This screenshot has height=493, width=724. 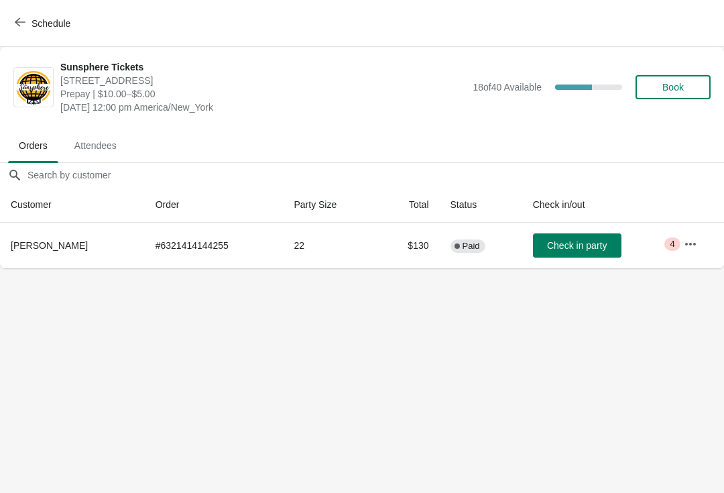 What do you see at coordinates (34, 87) in the screenshot?
I see `img: Sunsphere Tickets` at bounding box center [34, 87].